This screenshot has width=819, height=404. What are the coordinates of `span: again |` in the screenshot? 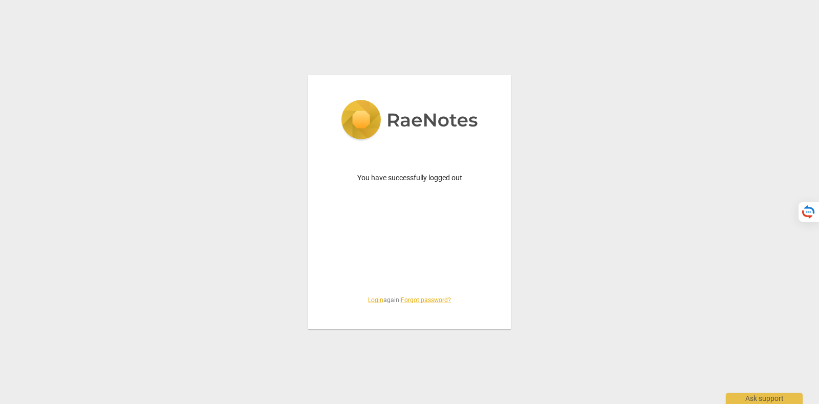 It's located at (410, 300).